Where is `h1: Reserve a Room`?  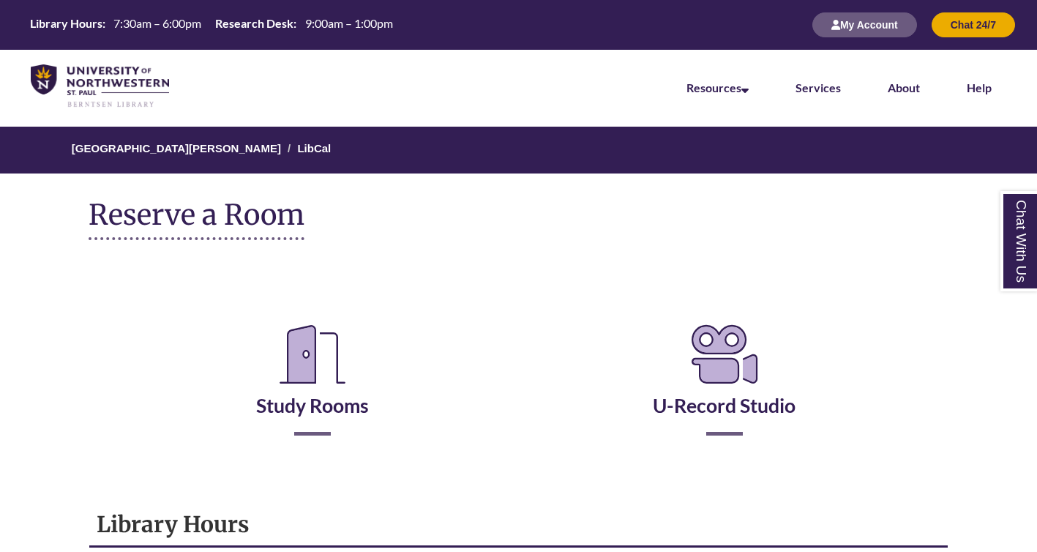 h1: Reserve a Room is located at coordinates (196, 220).